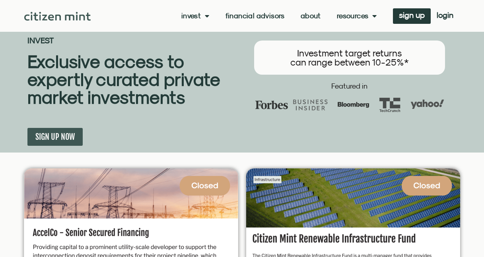 This screenshot has width=484, height=257. I want to click on img: Citizen Mint, so click(57, 16).